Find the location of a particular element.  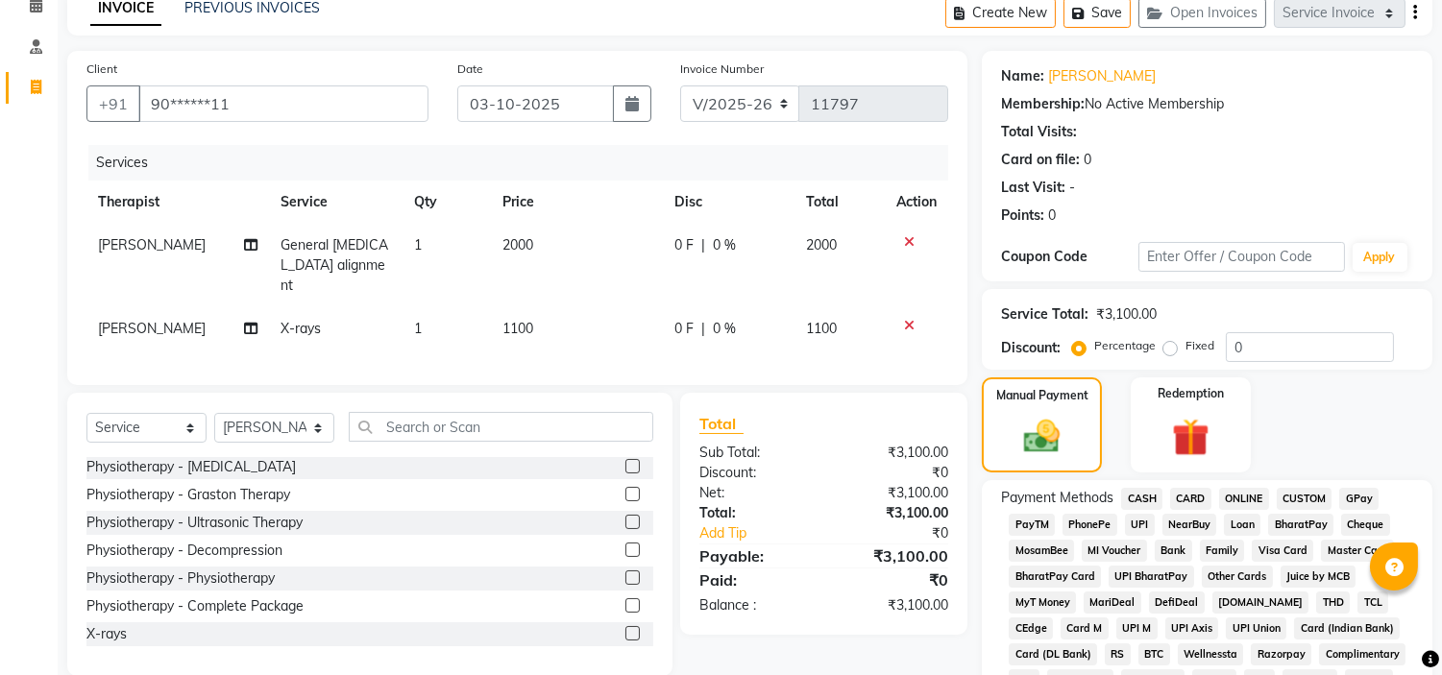

div: Last Visit: is located at coordinates (1033, 187).